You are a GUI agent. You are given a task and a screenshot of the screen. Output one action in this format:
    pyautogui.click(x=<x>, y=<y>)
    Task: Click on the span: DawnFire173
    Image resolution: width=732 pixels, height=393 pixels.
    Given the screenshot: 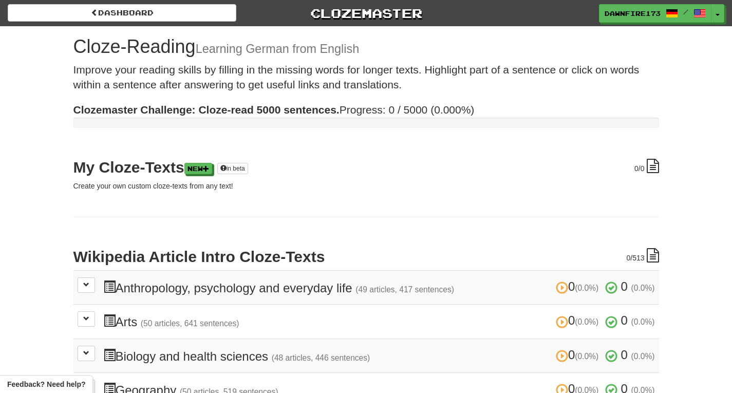 What is the action you would take?
    pyautogui.click(x=632, y=13)
    